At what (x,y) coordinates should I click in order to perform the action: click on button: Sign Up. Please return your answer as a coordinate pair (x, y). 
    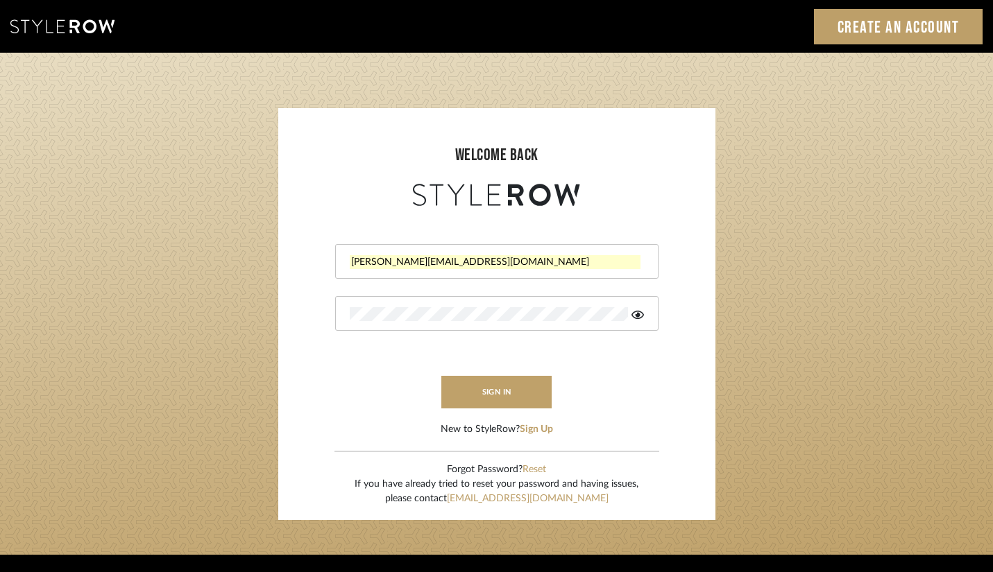
    Looking at the image, I should click on (536, 429).